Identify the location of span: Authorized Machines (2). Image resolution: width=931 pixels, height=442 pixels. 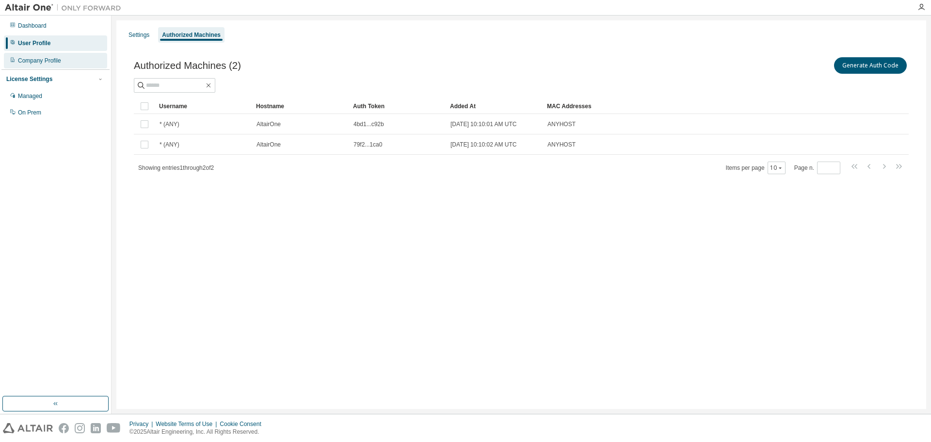
(187, 65).